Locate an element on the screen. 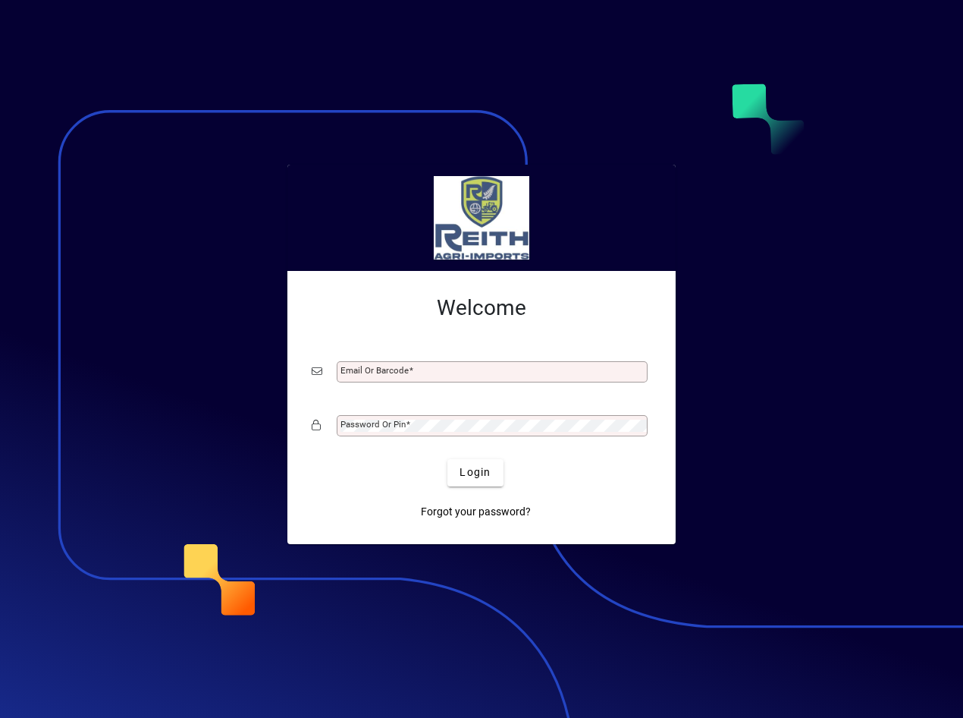 This screenshot has width=963, height=718. a: Forgot your password? is located at coordinates (476, 512).